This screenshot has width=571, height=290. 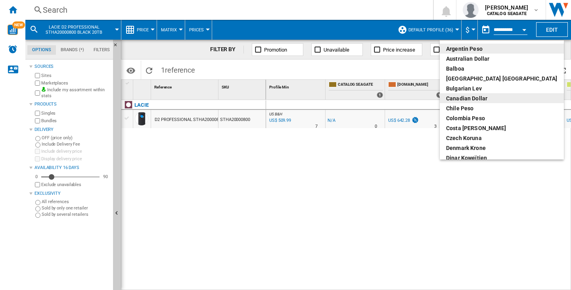 I want to click on div: Argentin Peso, so click(x=502, y=49).